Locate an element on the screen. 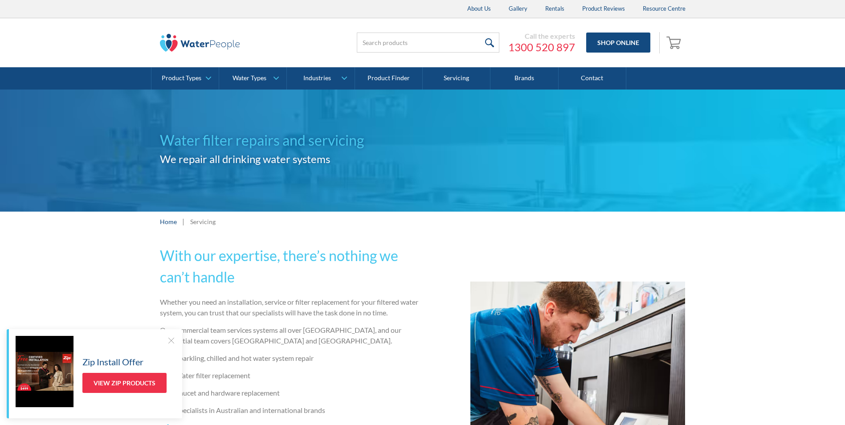  h2: With our expertise, there’s nothing we can’t handle is located at coordinates (290, 266).